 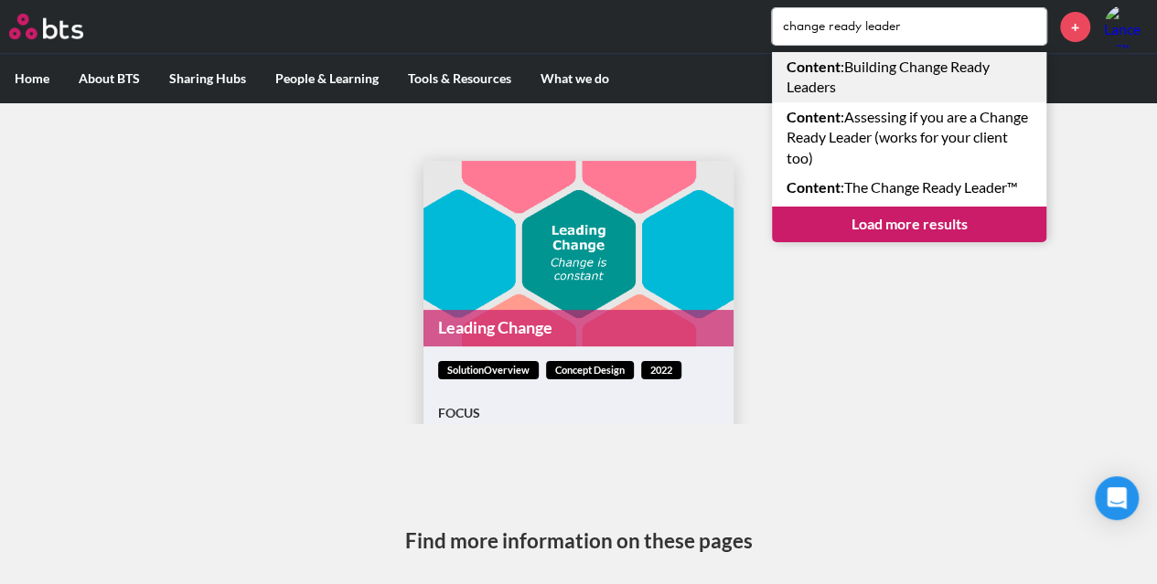 What do you see at coordinates (459, 412) in the screenshot?
I see `strong: FOCUS` at bounding box center [459, 412].